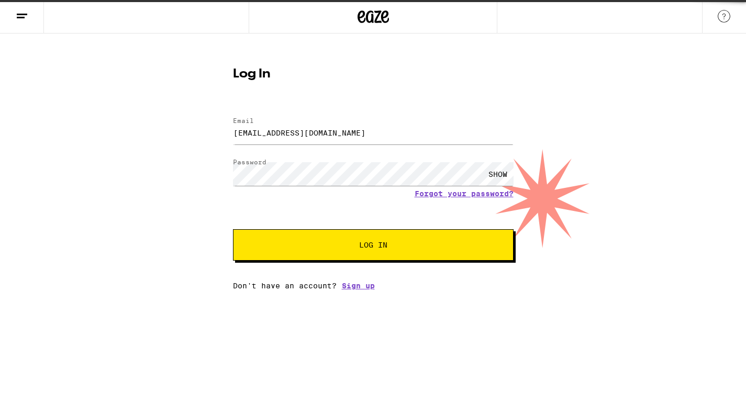 This screenshot has height=415, width=746. I want to click on a: Sign up, so click(358, 286).